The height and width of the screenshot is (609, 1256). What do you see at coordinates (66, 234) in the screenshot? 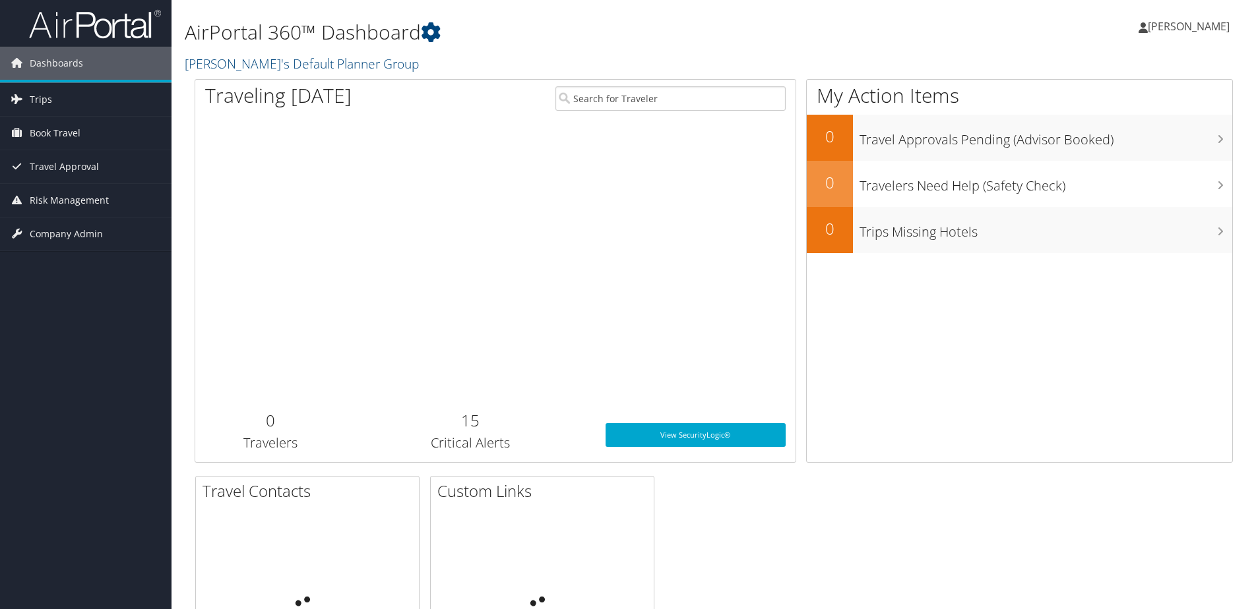
I see `span: Company Admin` at bounding box center [66, 234].